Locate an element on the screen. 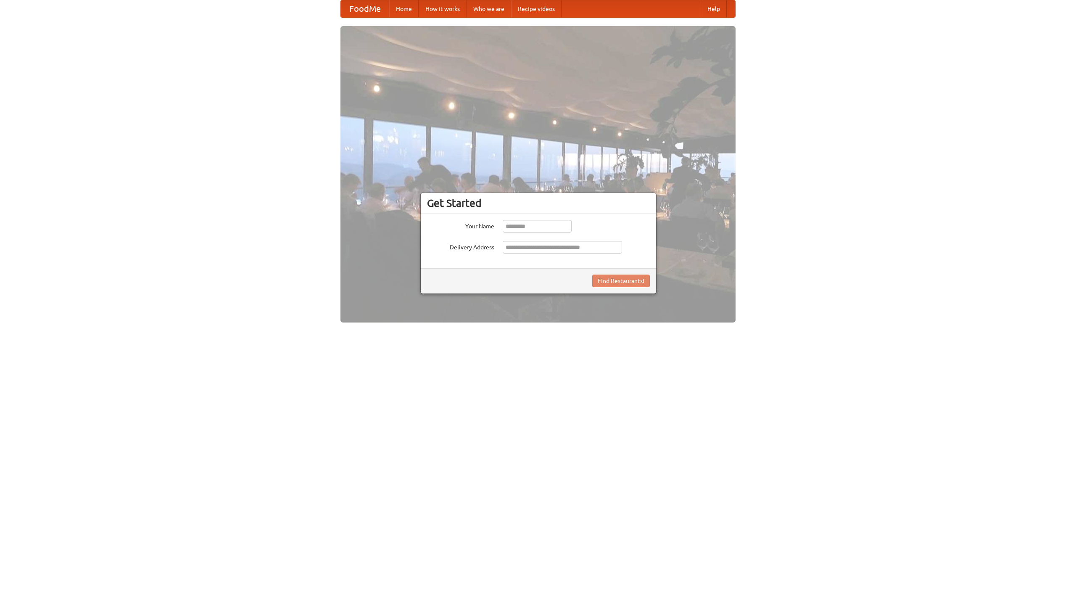  label: Delivery Address is located at coordinates (461, 246).